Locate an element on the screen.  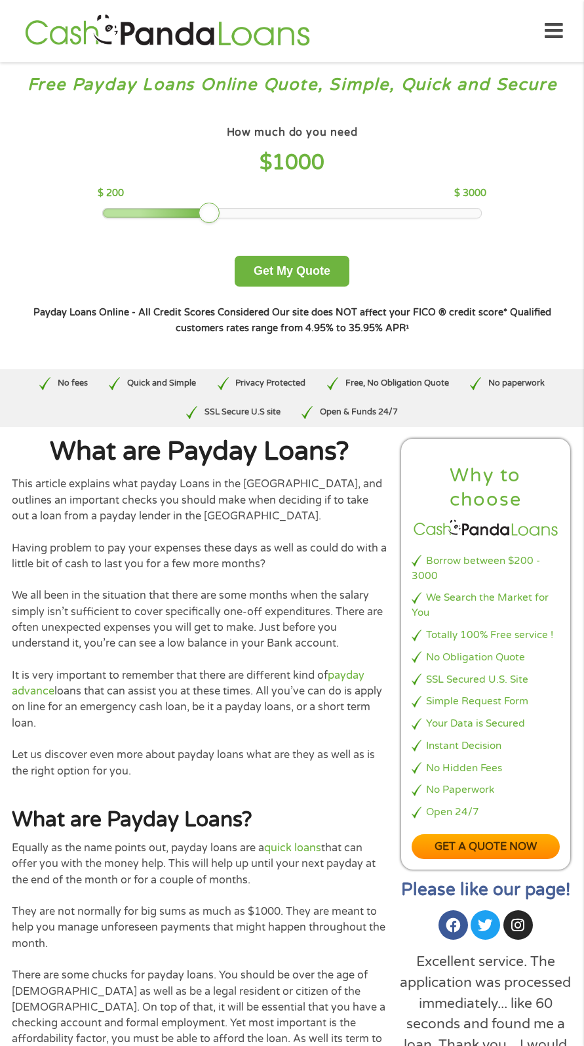
a: quick loans is located at coordinates (293, 848).